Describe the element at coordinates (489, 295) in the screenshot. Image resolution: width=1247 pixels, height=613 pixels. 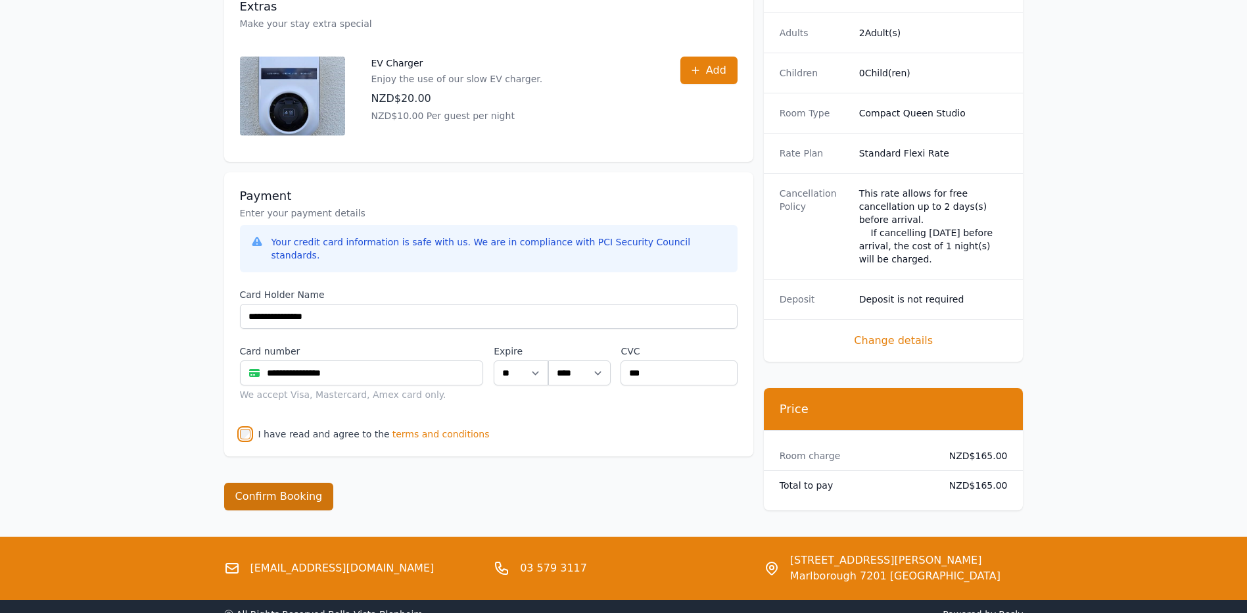
I see `label: Card Holder Name` at that location.